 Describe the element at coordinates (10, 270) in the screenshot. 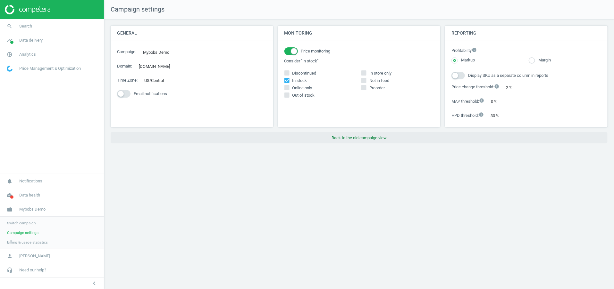

I see `i: headset_mic` at that location.